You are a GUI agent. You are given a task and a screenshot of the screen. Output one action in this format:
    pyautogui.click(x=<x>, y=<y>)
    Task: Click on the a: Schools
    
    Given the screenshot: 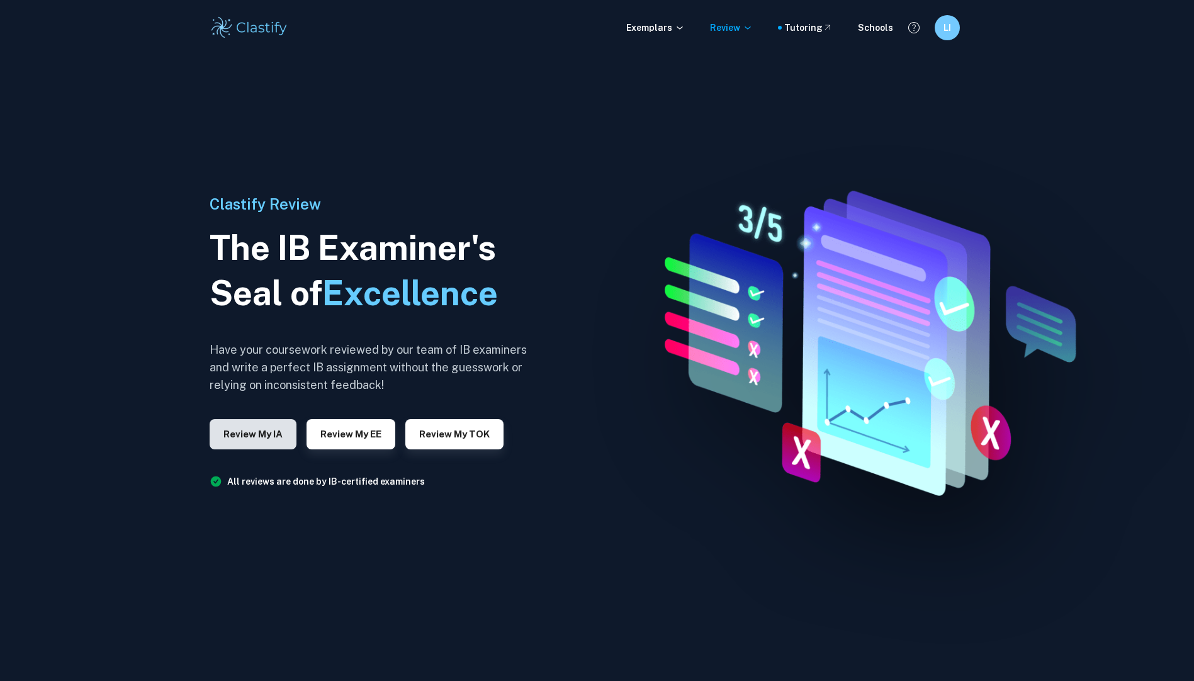 What is the action you would take?
    pyautogui.click(x=875, y=28)
    